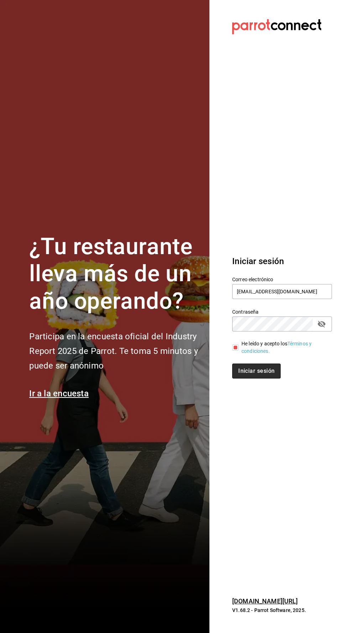 This screenshot has height=633, width=349. Describe the element at coordinates (257, 371) in the screenshot. I see `button: Iniciar sesión` at that location.